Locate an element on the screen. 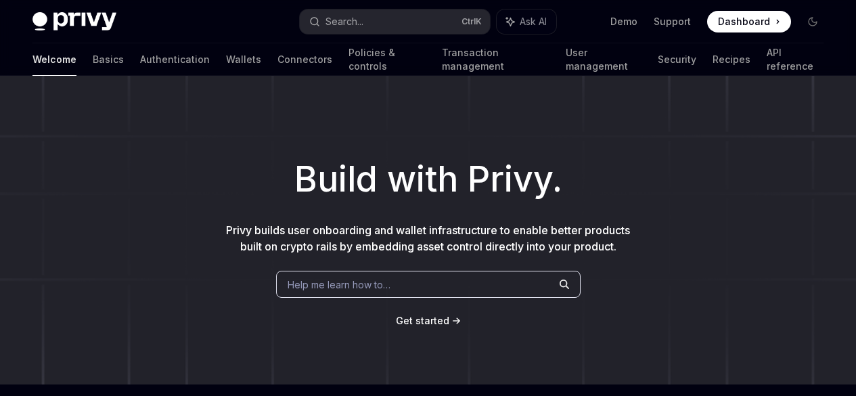 This screenshot has width=856, height=396. a: Welcome is located at coordinates (54, 60).